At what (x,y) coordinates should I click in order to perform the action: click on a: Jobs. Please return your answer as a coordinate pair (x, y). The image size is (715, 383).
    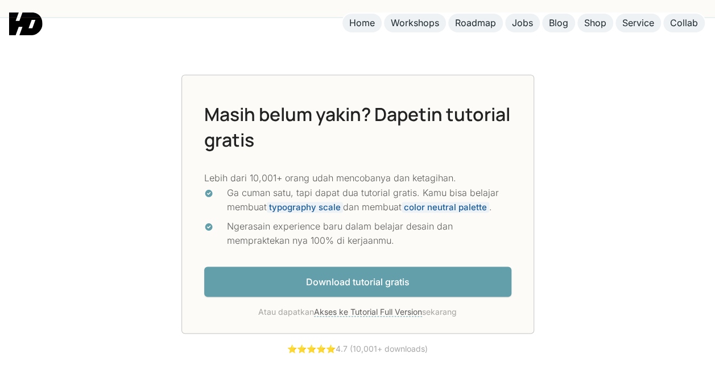
    Looking at the image, I should click on (522, 23).